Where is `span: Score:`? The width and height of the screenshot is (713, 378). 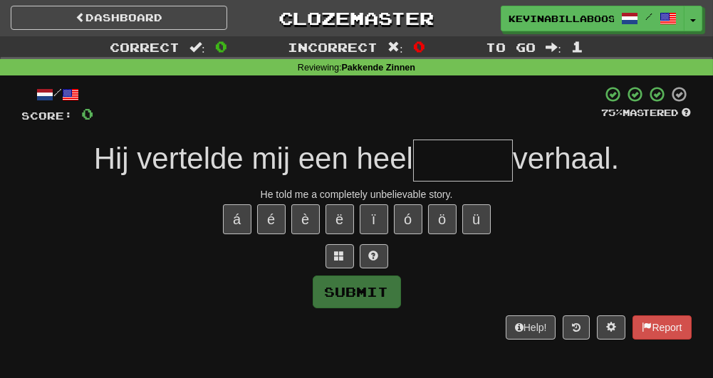
span: Score: is located at coordinates (48, 115).